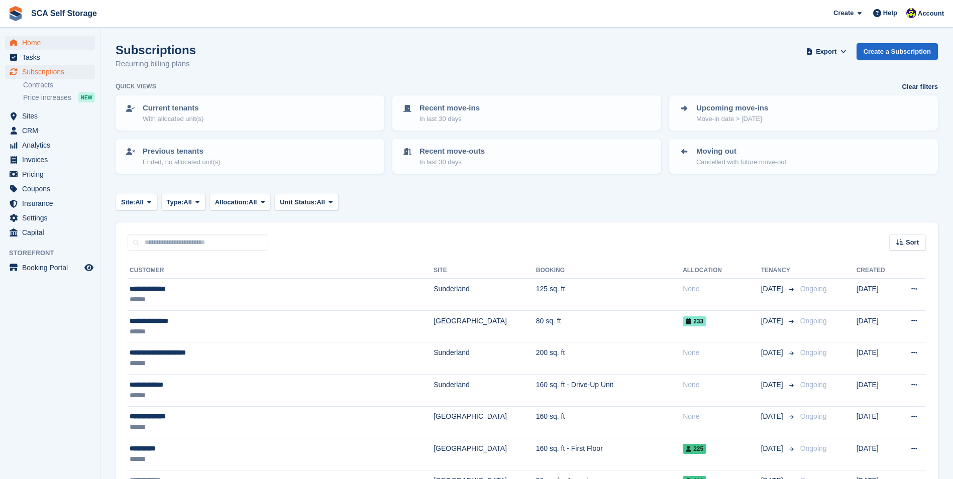  I want to click on p: Recurring billing plans, so click(156, 64).